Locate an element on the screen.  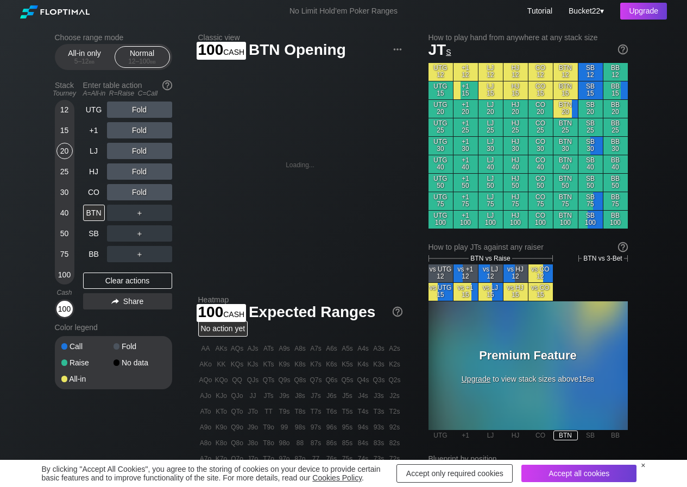
div: BB is located at coordinates (616, 436).